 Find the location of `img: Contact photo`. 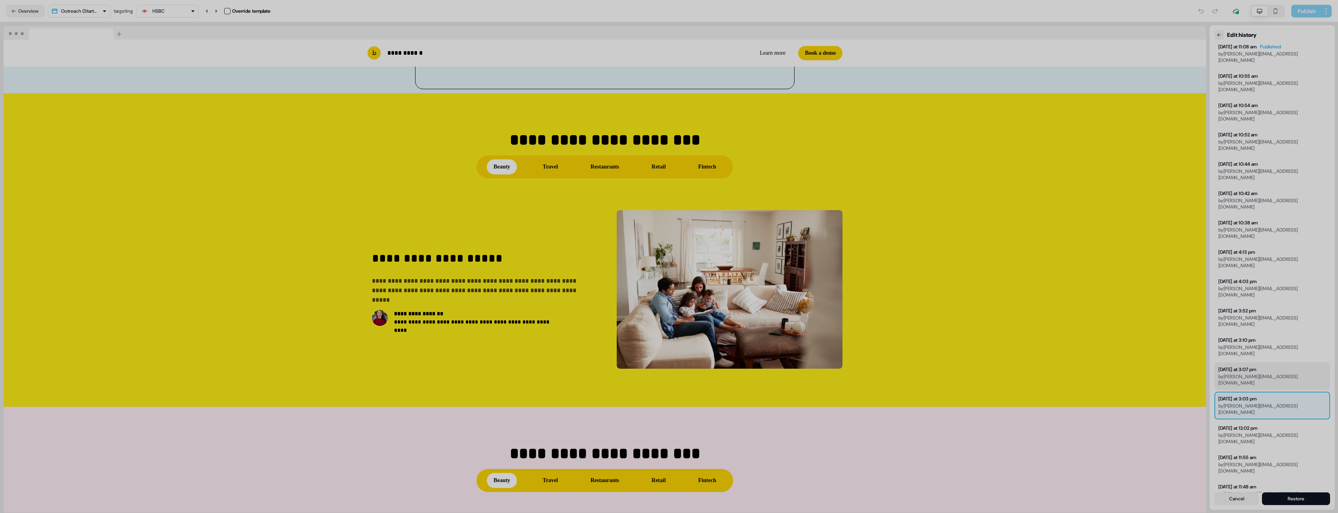

img: Contact photo is located at coordinates (380, 318).